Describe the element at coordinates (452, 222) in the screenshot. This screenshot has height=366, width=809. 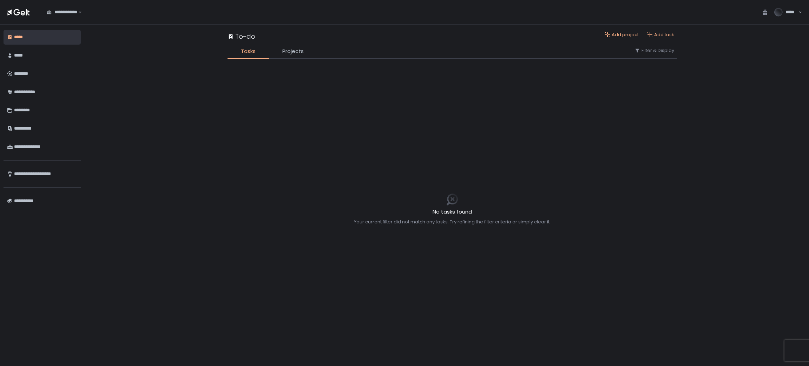
I see `div: Your current filter did not match any tasks. Try refining the filter criteria or simply clear it.` at that location.